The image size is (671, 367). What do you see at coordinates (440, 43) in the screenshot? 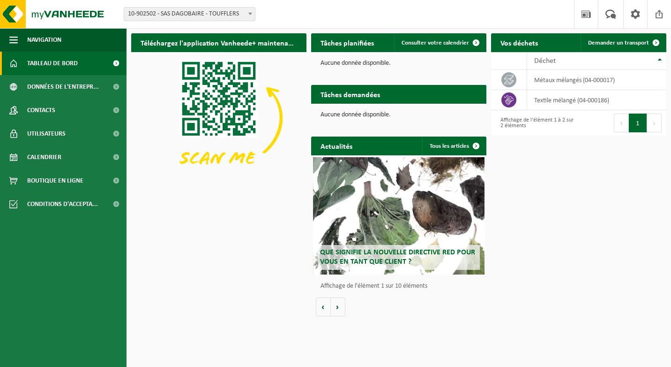
I see `a: Consulter votre calendrier` at bounding box center [440, 43].